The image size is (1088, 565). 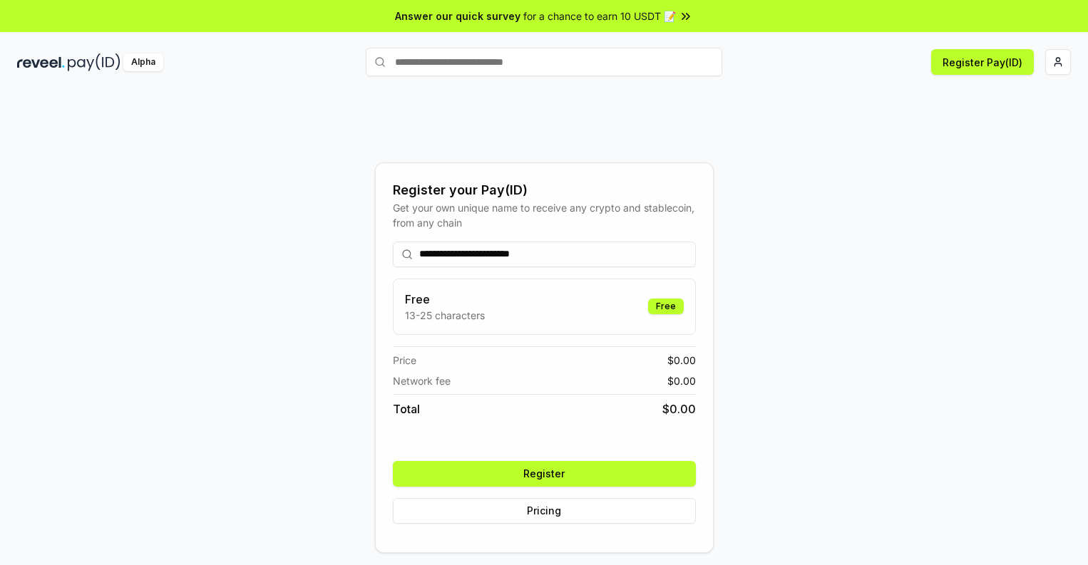 I want to click on div: Get your own unique name to receive any crypto and stablecoin, from any chain, so click(x=544, y=215).